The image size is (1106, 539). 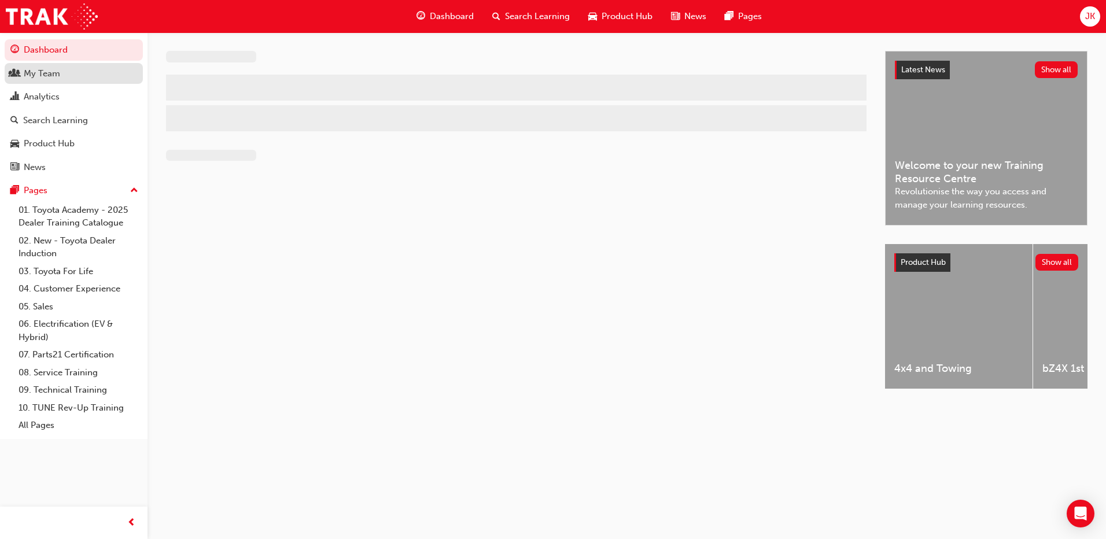 What do you see at coordinates (986, 263) in the screenshot?
I see `a: Product HubShow all` at bounding box center [986, 263].